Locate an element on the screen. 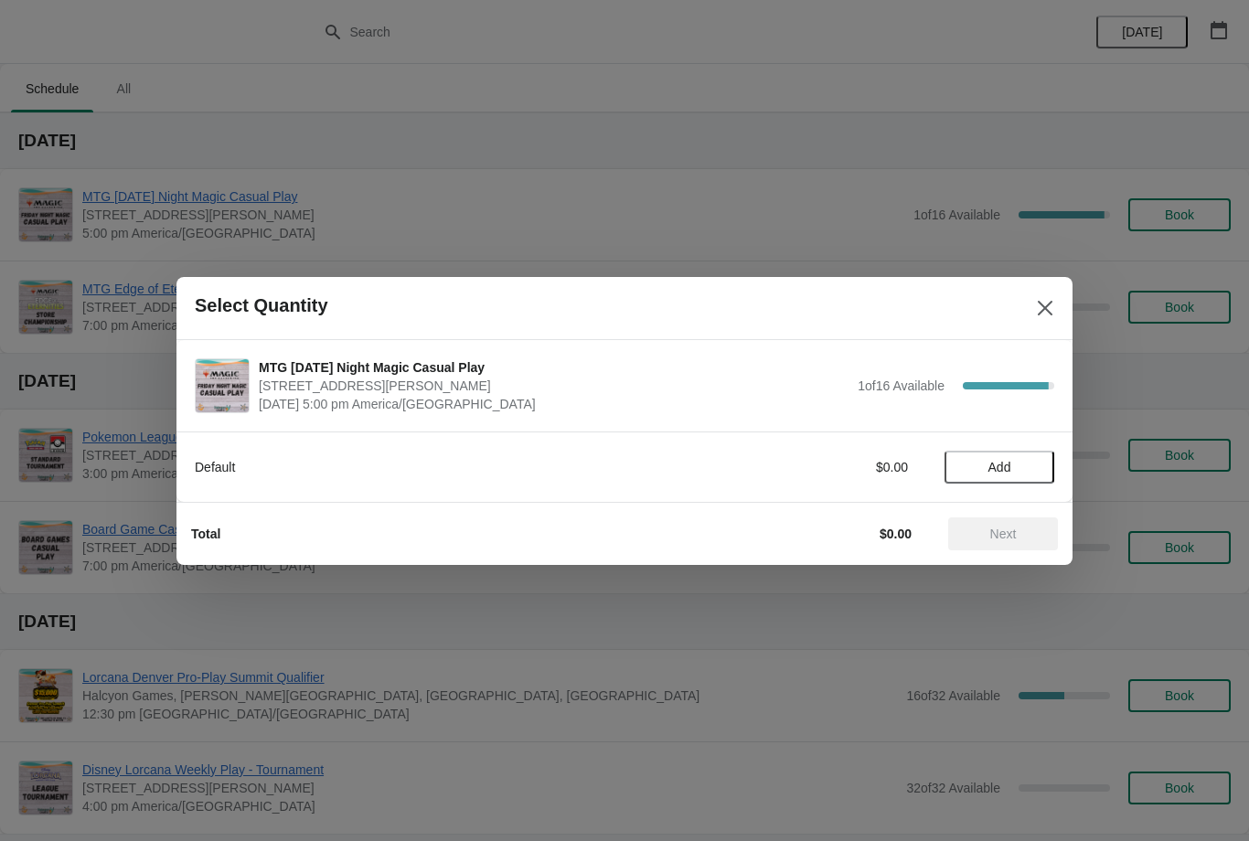  strong: Total is located at coordinates (206, 534).